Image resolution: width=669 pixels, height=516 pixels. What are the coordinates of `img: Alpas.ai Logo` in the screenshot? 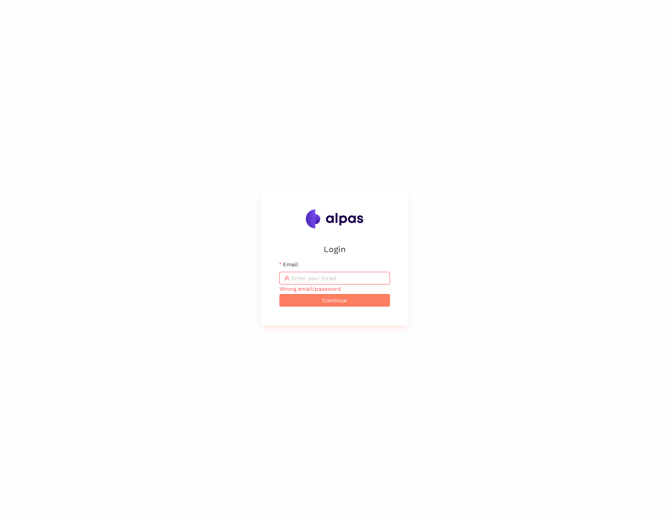 It's located at (335, 219).